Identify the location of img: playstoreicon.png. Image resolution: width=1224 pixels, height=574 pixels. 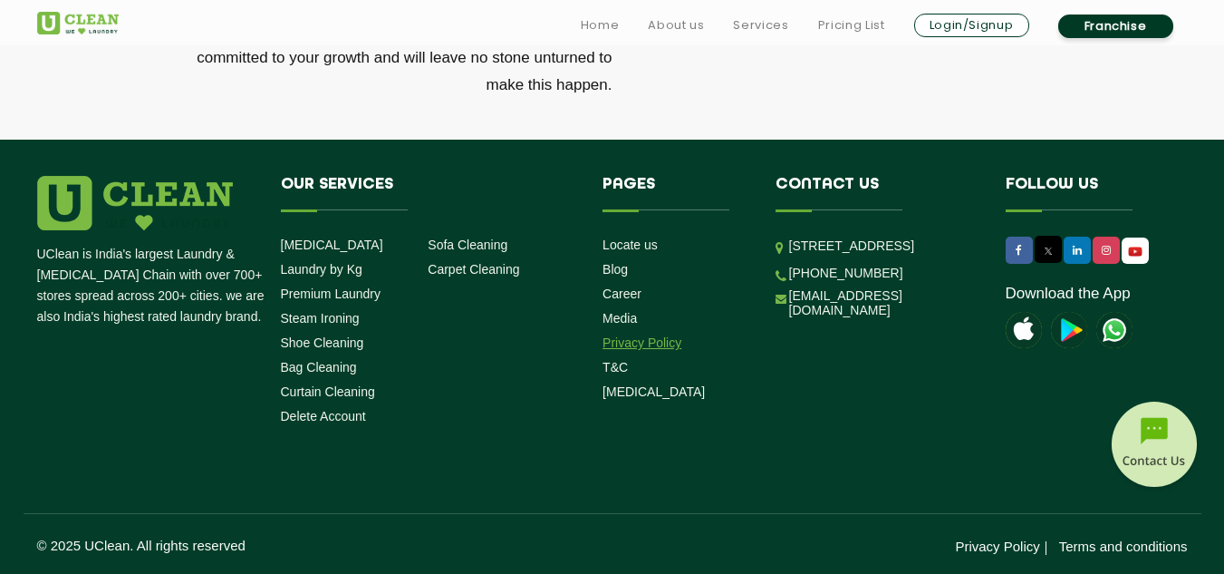
(1069, 330).